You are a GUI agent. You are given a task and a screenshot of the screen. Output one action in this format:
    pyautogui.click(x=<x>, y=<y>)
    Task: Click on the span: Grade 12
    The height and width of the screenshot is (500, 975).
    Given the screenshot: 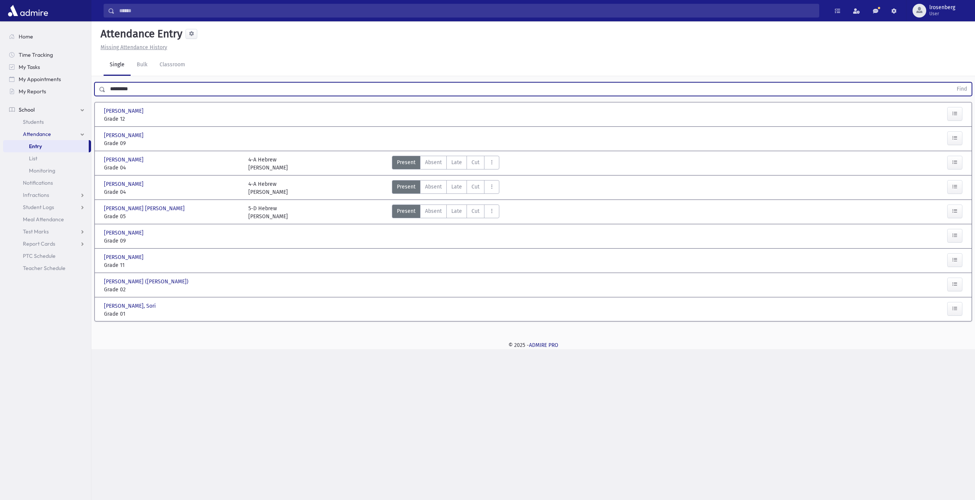 What is the action you would take?
    pyautogui.click(x=172, y=119)
    